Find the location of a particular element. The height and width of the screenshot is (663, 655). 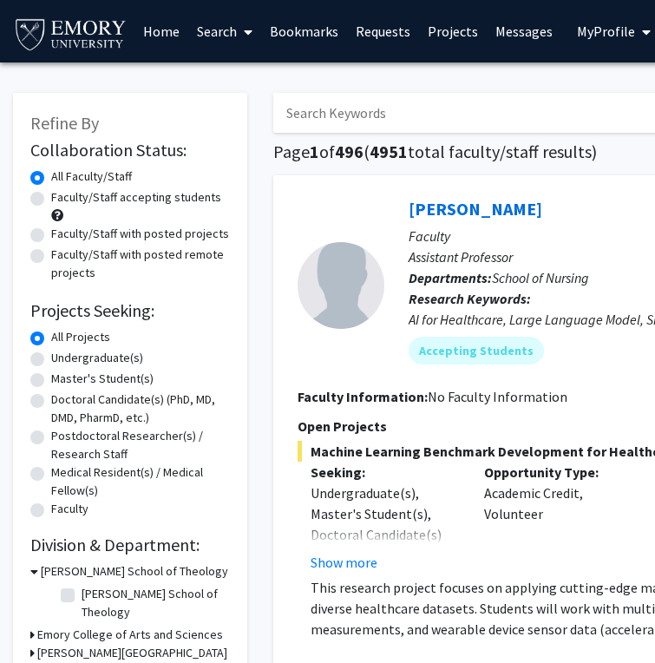

b: Departments: is located at coordinates (450, 278).